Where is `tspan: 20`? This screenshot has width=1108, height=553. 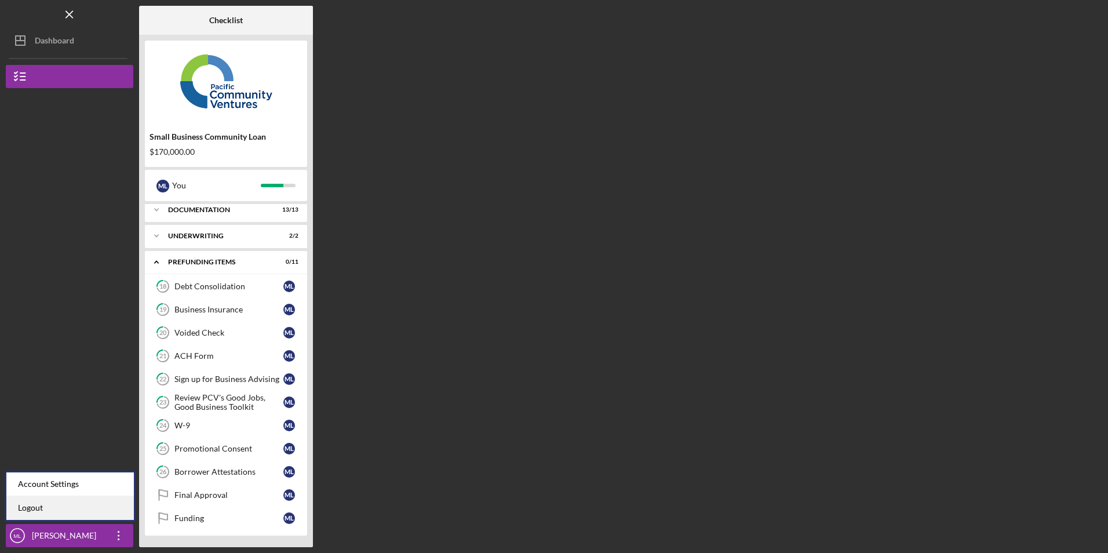
tspan: 20 is located at coordinates (163, 333).